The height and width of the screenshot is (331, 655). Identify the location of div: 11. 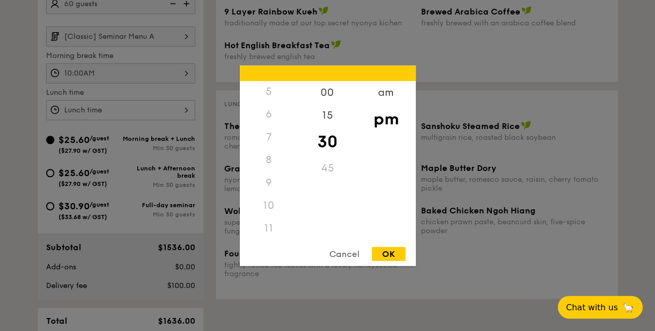
(269, 228).